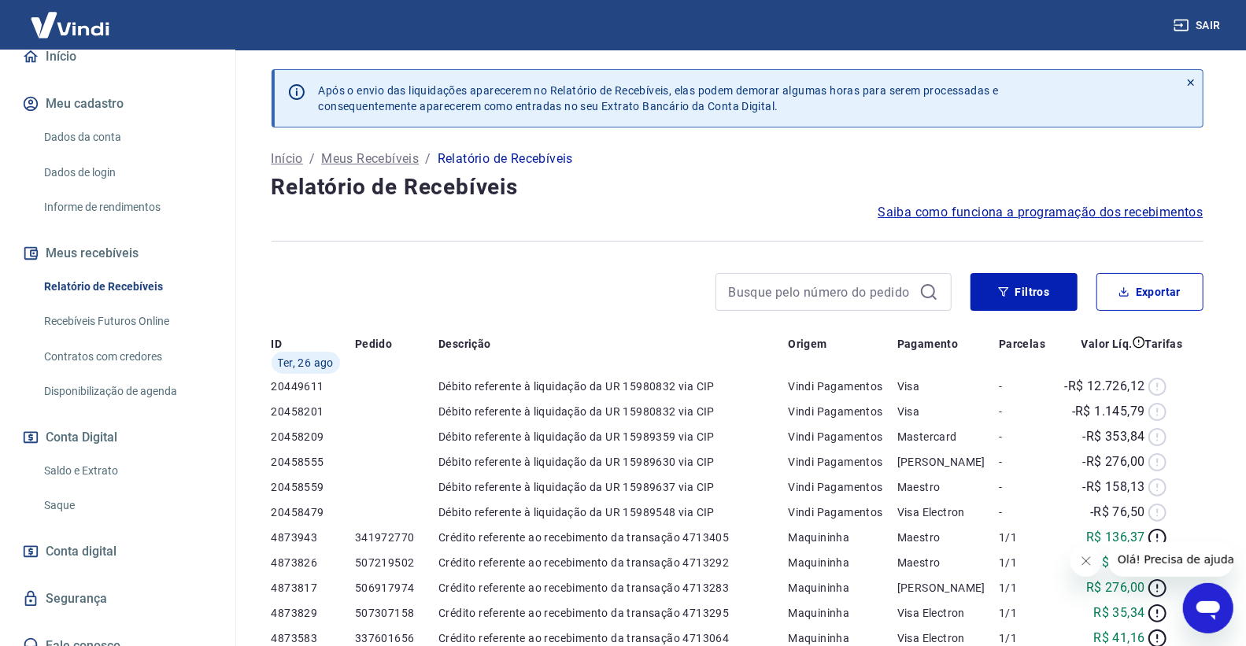  Describe the element at coordinates (313, 512) in the screenshot. I see `p: 20458479` at that location.